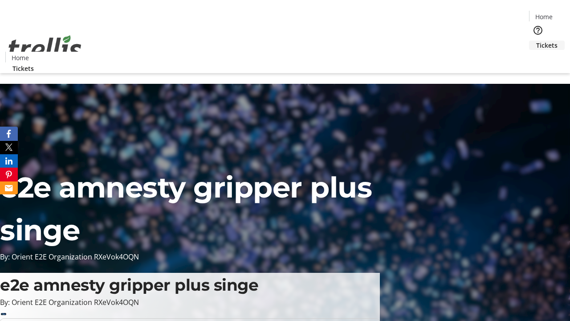 This screenshot has height=321, width=570. Describe the element at coordinates (45, 48) in the screenshot. I see `img: Orient E2E Organization RXeVok4OQN's Logo` at that location.